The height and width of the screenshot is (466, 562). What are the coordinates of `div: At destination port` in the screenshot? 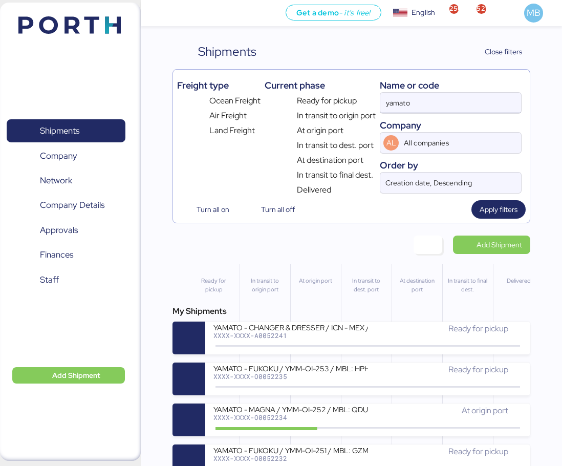 It's located at (417, 285).